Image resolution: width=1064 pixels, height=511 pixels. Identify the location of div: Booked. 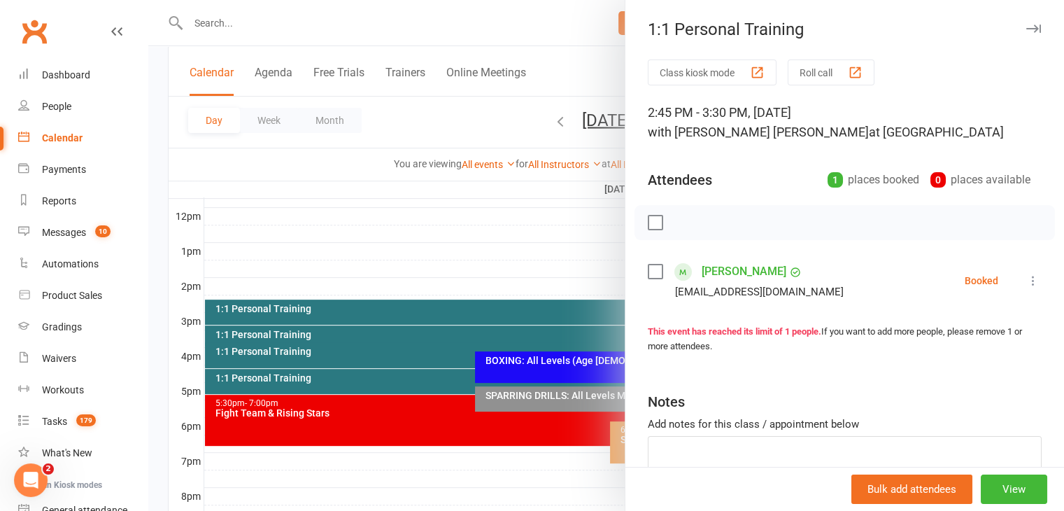
(982, 281).